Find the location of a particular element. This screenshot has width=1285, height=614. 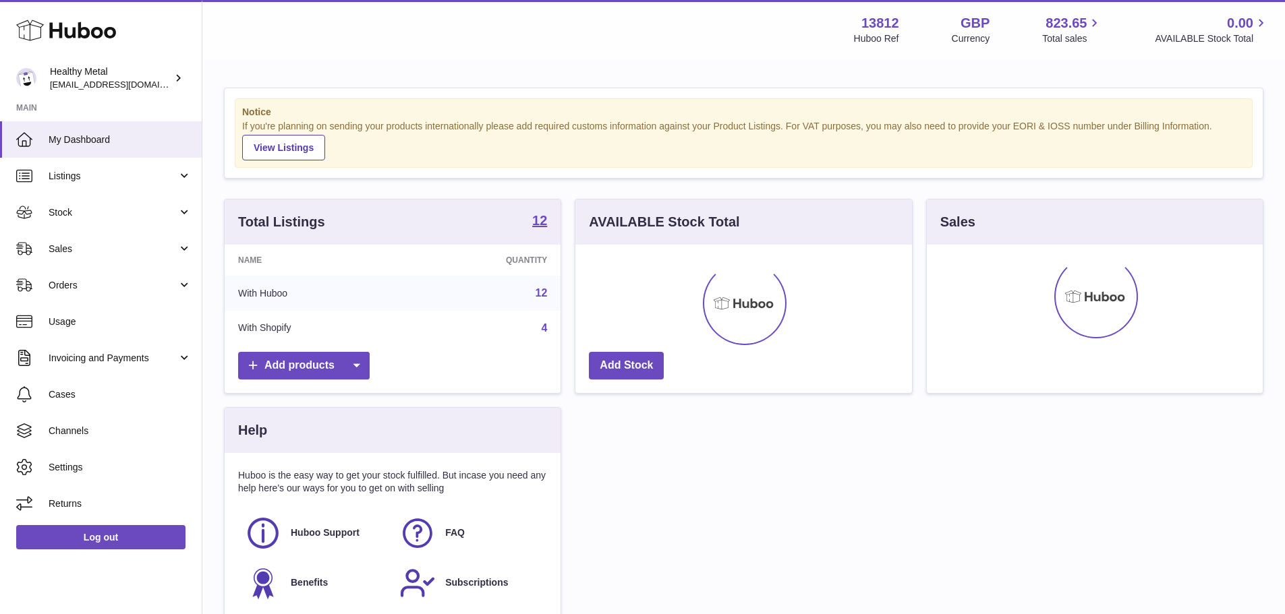

span: AVAILABLE Stock Total is located at coordinates (1211, 38).